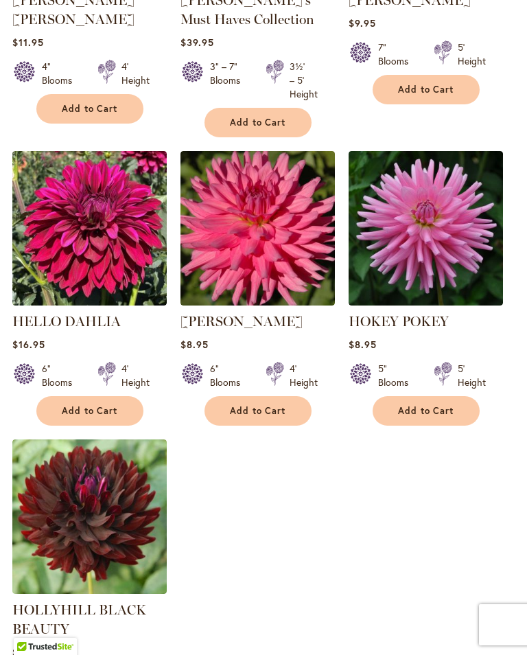 This screenshot has width=527, height=655. What do you see at coordinates (257, 301) in the screenshot?
I see `a: HERBERT SMITH` at bounding box center [257, 301].